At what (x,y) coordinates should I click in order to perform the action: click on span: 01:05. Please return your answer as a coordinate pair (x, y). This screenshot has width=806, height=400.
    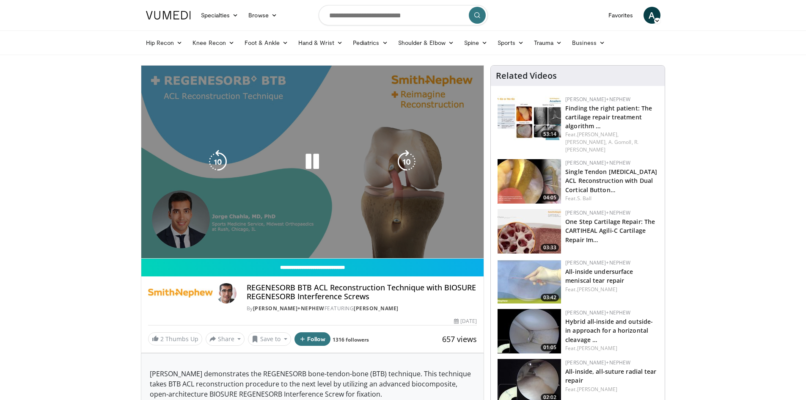
    Looking at the image, I should click on (550, 347).